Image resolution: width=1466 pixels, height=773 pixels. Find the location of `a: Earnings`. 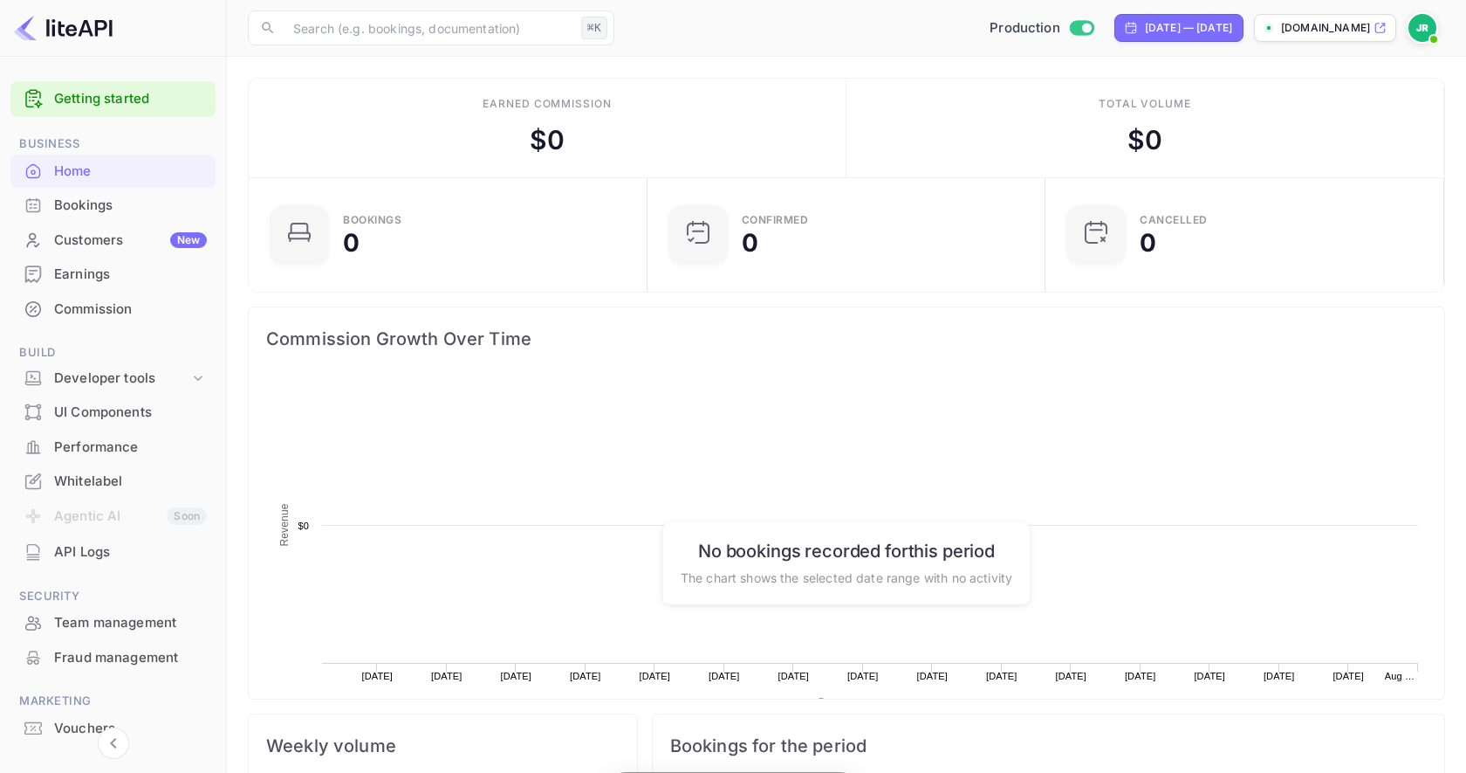

a: Earnings is located at coordinates (113, 273).